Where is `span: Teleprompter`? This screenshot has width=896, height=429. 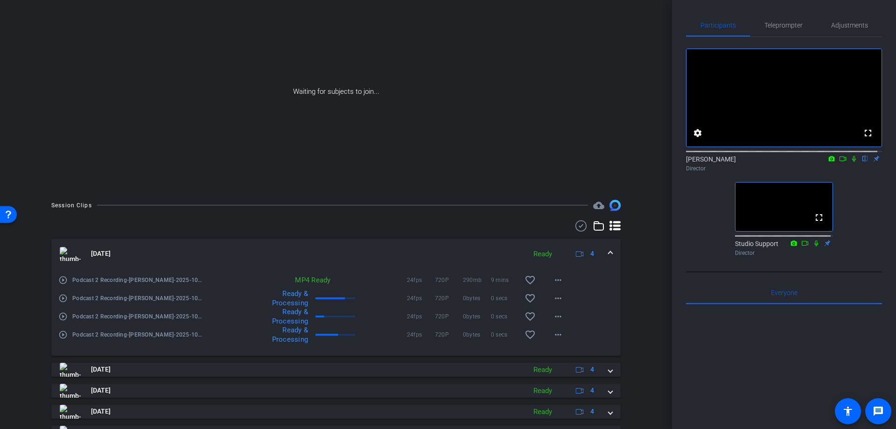 span: Teleprompter is located at coordinates (783, 25).